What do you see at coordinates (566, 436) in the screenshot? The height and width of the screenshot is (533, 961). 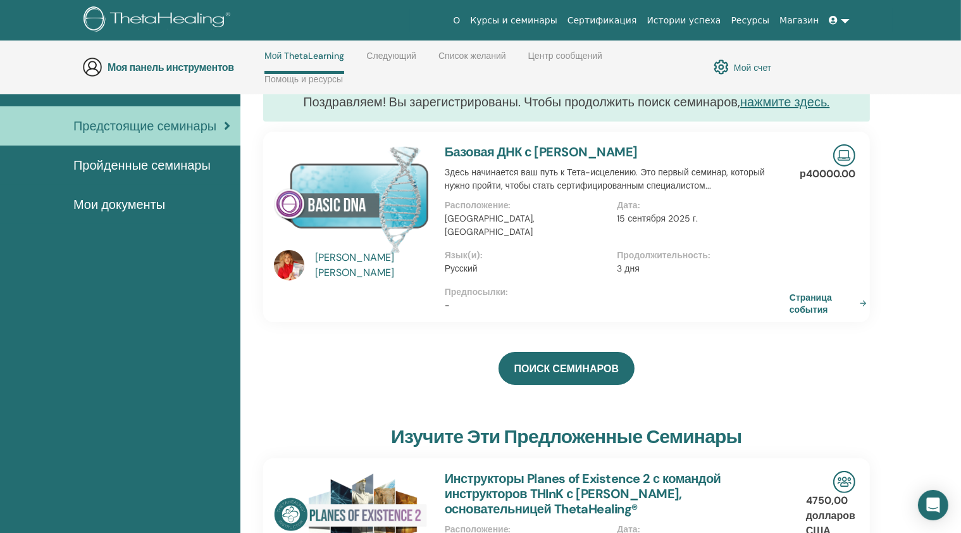 I see `font: изучите эти предложенные семинары` at bounding box center [566, 436].